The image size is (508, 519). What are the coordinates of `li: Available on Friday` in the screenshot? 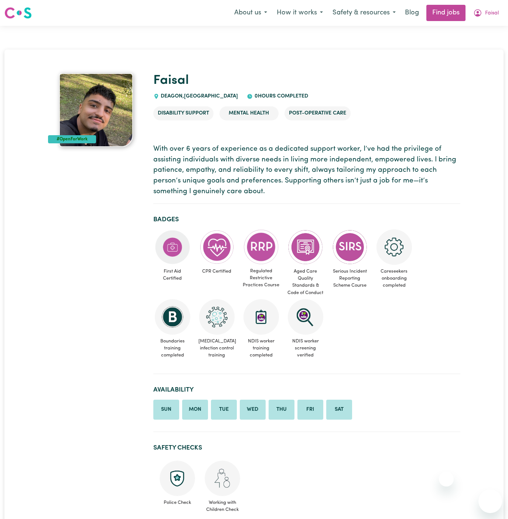 It's located at (310, 409).